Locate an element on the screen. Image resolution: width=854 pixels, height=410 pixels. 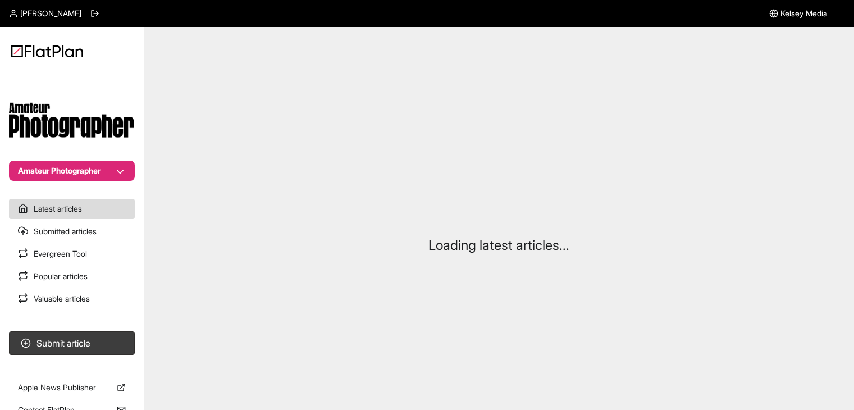
img: Logo is located at coordinates (47, 51).